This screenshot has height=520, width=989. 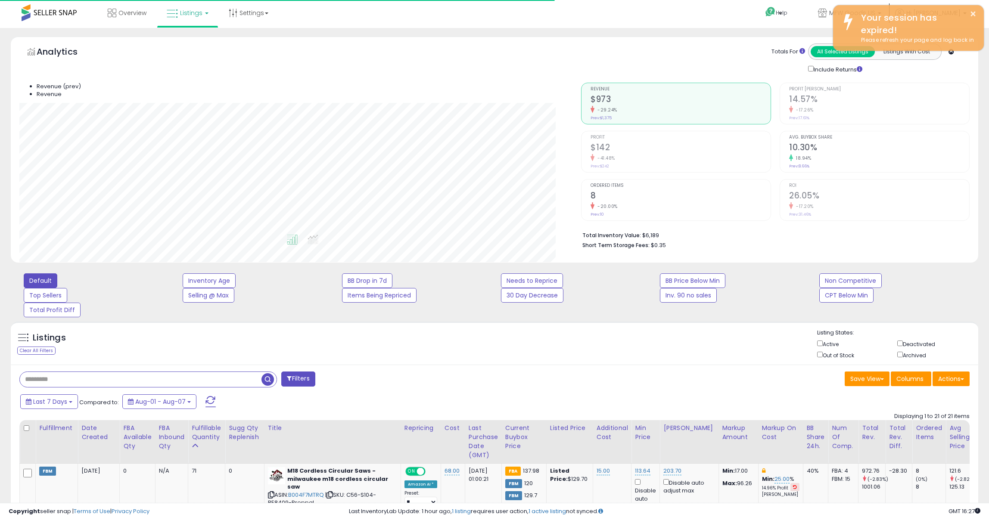 What do you see at coordinates (532, 281) in the screenshot?
I see `button: Needs to Reprice` at bounding box center [532, 281].